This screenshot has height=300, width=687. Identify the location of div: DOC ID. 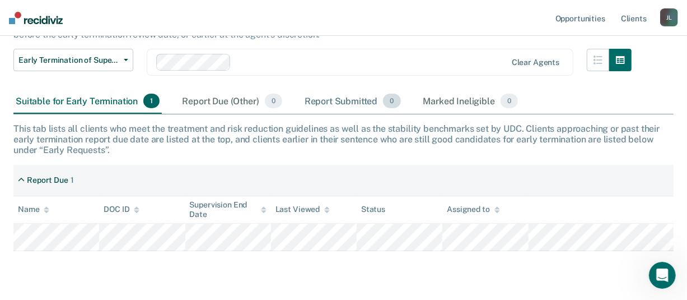
(122, 209).